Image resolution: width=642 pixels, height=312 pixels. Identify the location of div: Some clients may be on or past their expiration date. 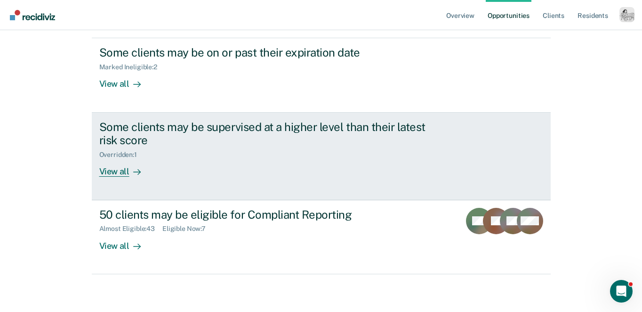
(265, 52).